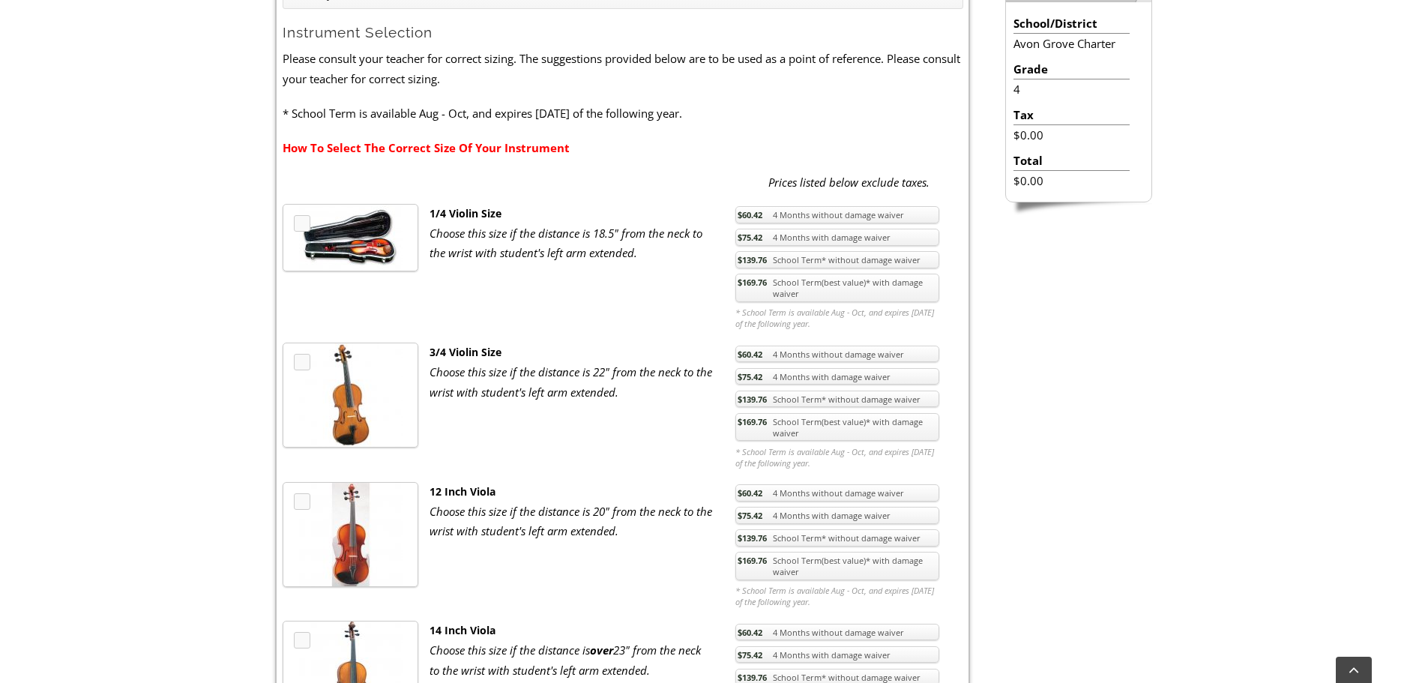  Describe the element at coordinates (1071, 115) in the screenshot. I see `li: Tax` at that location.